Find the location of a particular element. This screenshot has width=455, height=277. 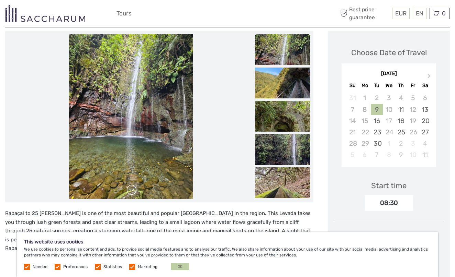

div: Choose Tuesday, September 16th, 2025 is located at coordinates (376, 121).